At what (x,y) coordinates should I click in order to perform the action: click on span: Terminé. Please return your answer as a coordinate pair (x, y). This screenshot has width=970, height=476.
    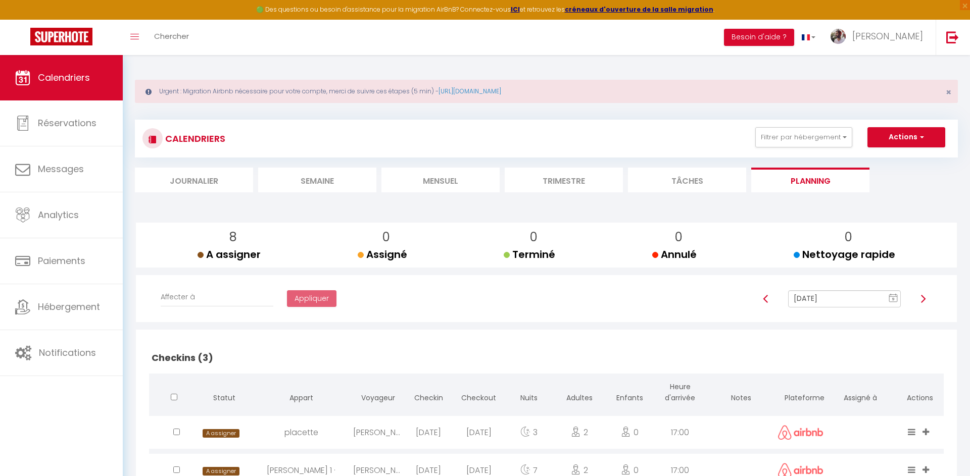
    Looking at the image, I should click on (530, 255).